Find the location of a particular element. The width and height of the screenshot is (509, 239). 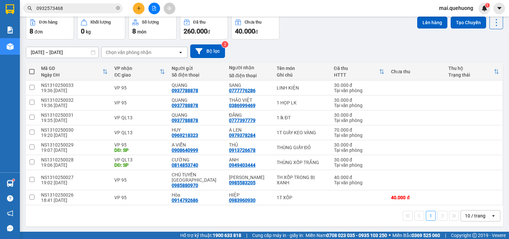

b: Biên nhận gởi hàng hóa is located at coordinates (53, 36).